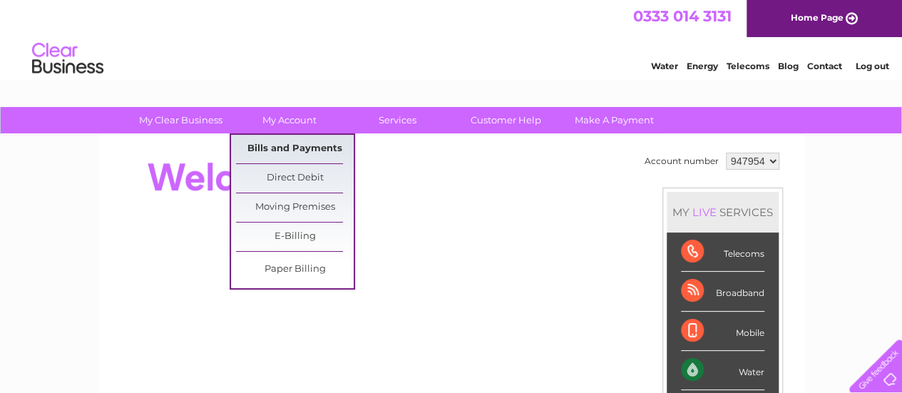 This screenshot has width=902, height=393. What do you see at coordinates (397, 120) in the screenshot?
I see `a: Services` at bounding box center [397, 120].